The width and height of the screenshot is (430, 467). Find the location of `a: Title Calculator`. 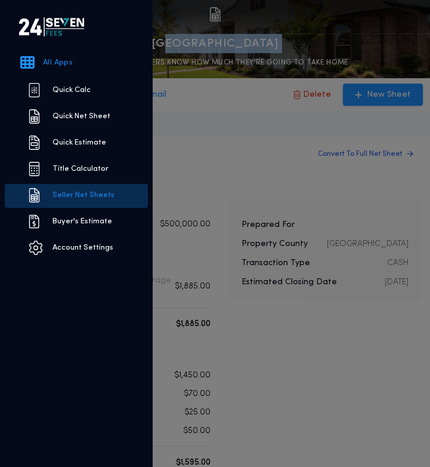

a: Title Calculator is located at coordinates (76, 169).